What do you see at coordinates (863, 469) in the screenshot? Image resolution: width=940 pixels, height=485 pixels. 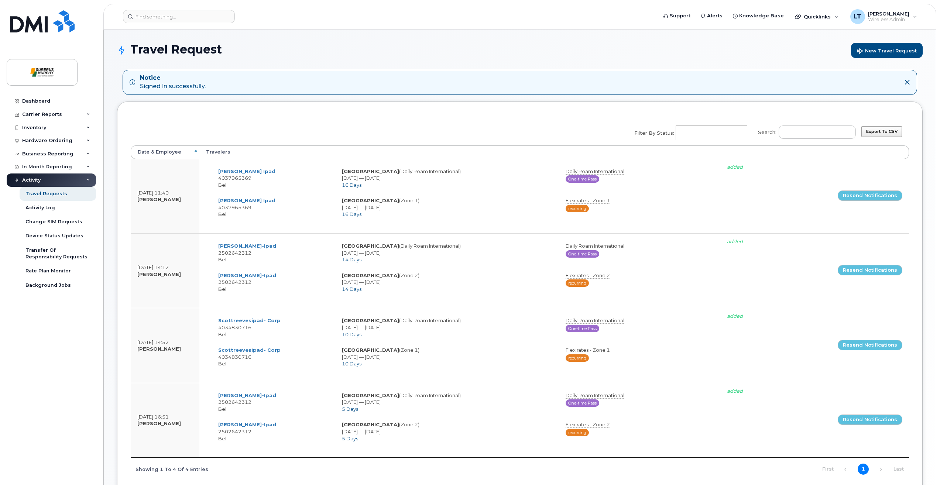 I see `a: 1` at bounding box center [863, 469].